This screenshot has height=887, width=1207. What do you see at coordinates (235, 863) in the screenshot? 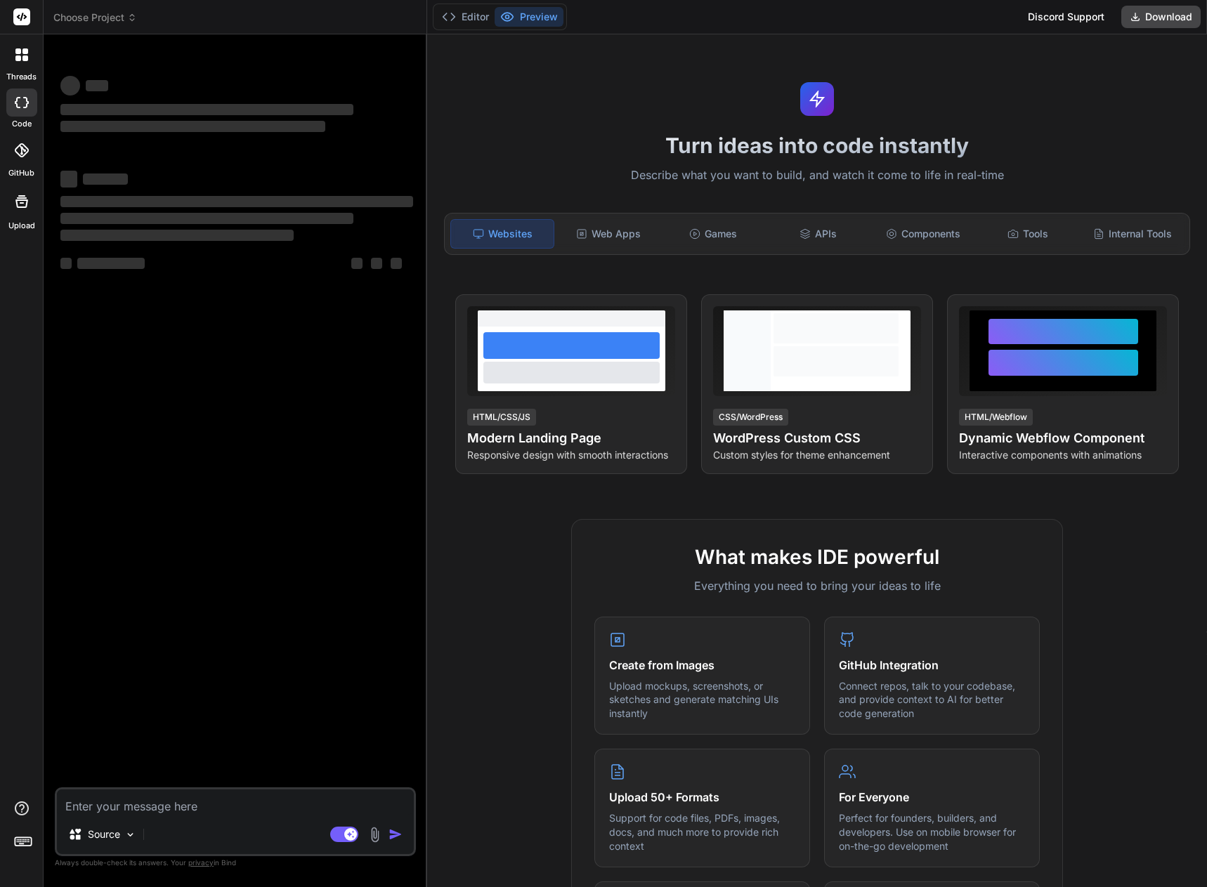
I see `p: Always double-check its answers. Your in Bind` at bounding box center [235, 863].